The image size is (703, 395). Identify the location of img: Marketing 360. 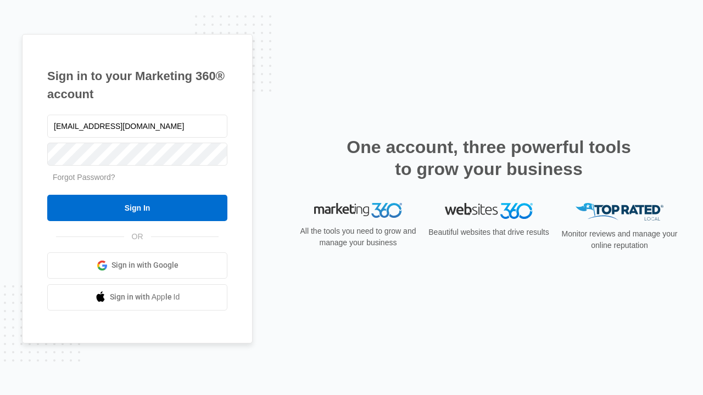
(358, 211).